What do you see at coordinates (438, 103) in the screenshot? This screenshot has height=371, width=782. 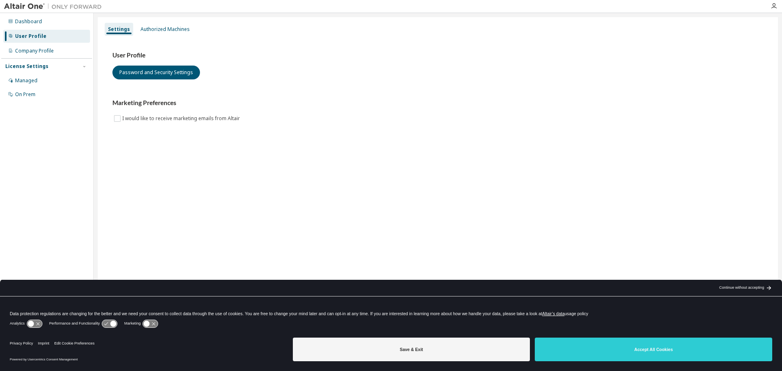 I see `h3: Marketing Preferences` at bounding box center [438, 103].